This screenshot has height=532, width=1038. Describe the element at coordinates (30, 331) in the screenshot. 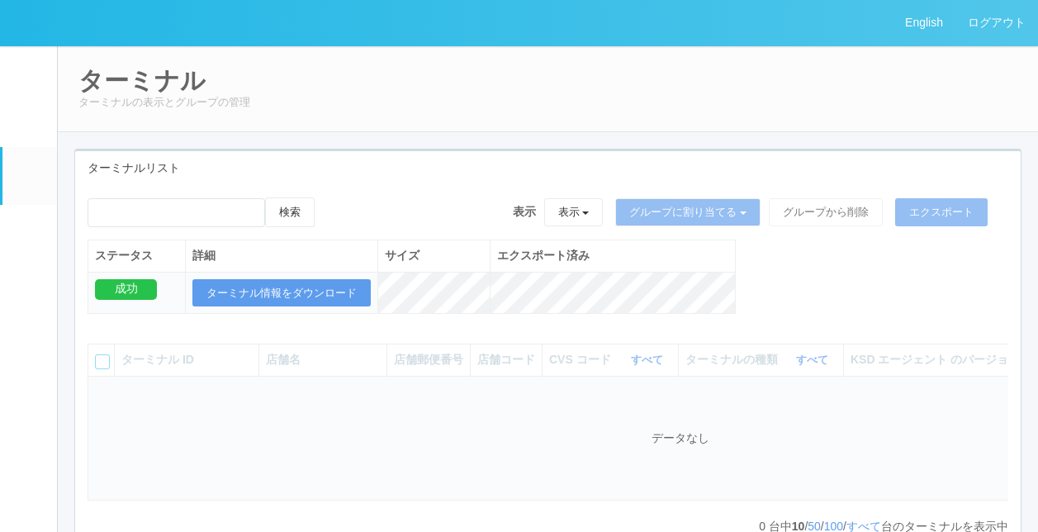

I see `a: クライアントリンク` at that location.